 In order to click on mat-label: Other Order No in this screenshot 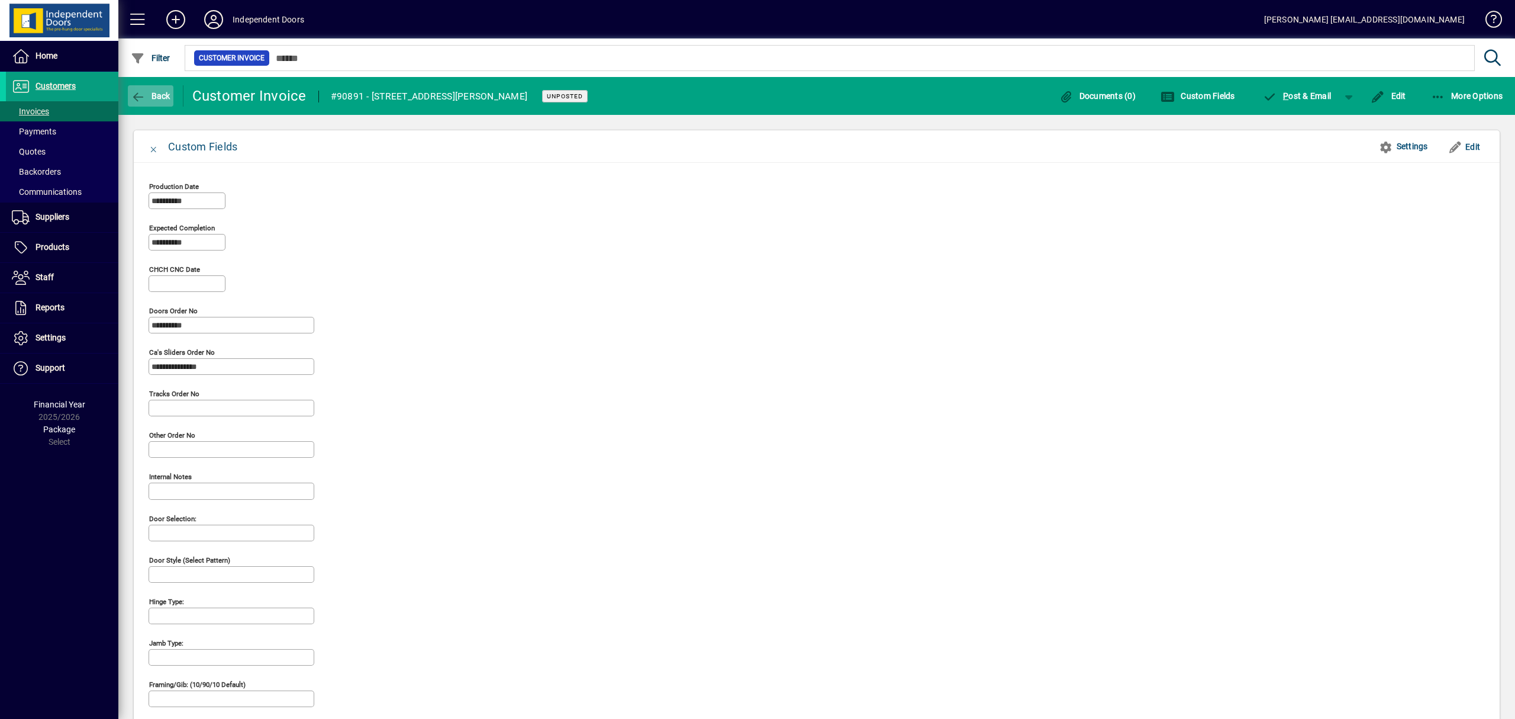, I will do `click(172, 435)`.